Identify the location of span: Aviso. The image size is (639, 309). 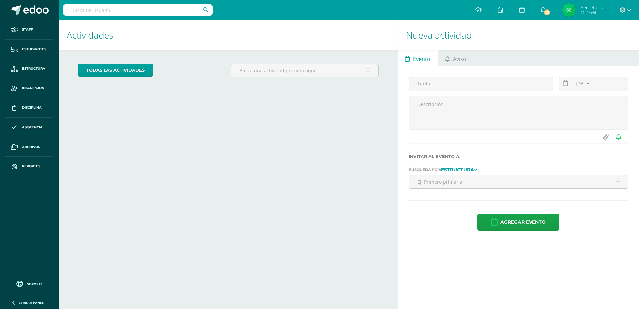
(460, 59).